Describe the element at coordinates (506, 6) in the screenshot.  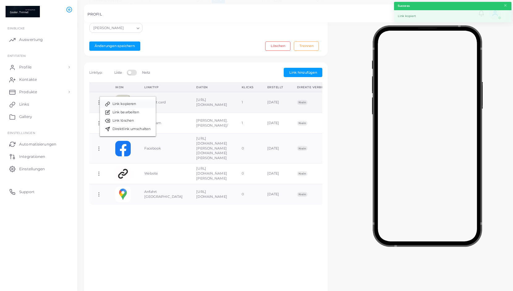
I see `button: Close` at that location.